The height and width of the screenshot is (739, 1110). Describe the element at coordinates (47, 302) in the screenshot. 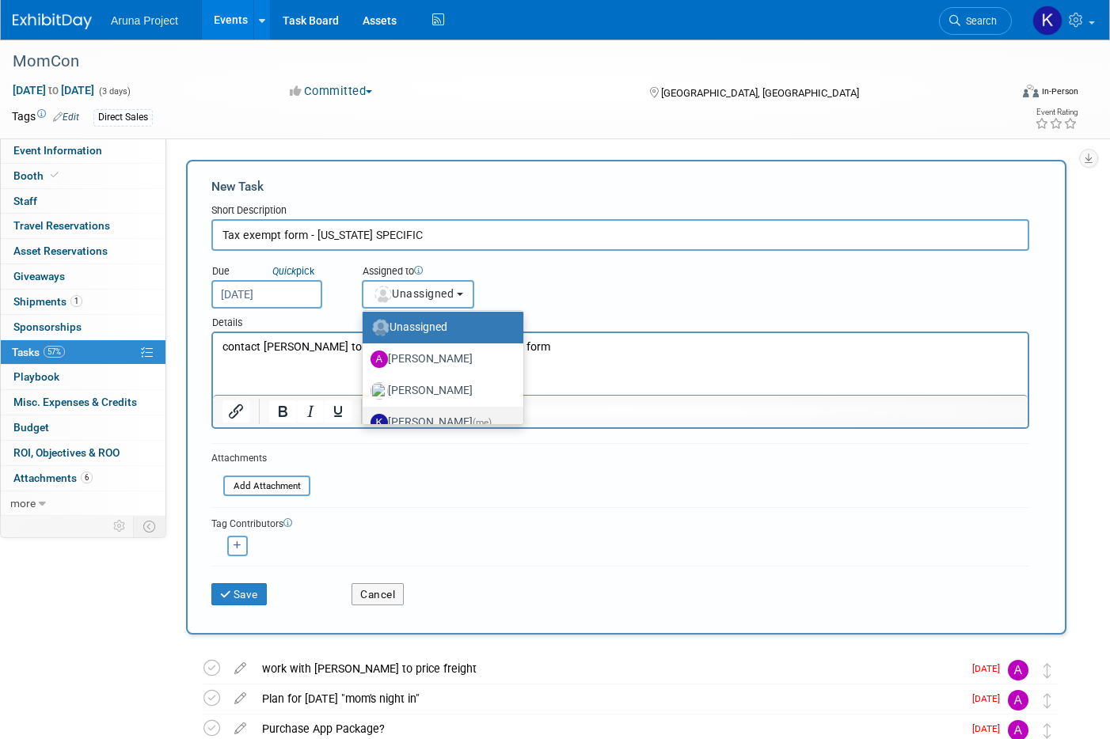

I see `span: Shipments` at that location.